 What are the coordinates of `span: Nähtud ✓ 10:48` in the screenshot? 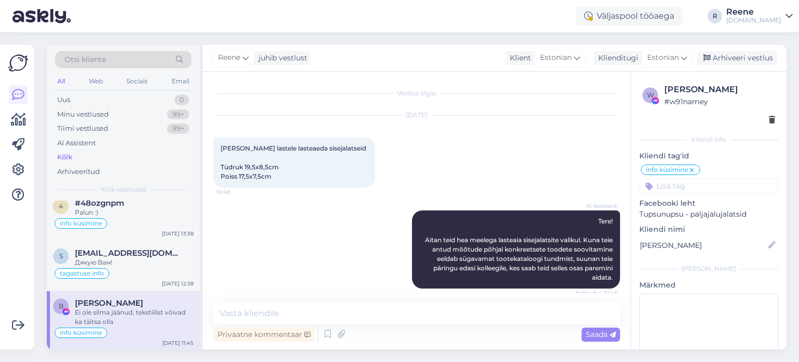 It's located at (596, 292).